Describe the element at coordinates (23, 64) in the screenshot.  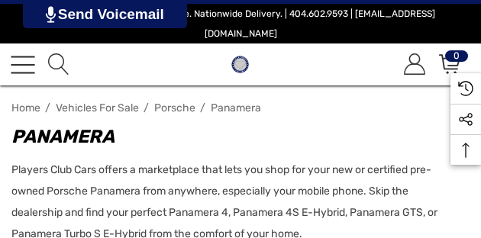
I see `span: Toggle menu` at that location.